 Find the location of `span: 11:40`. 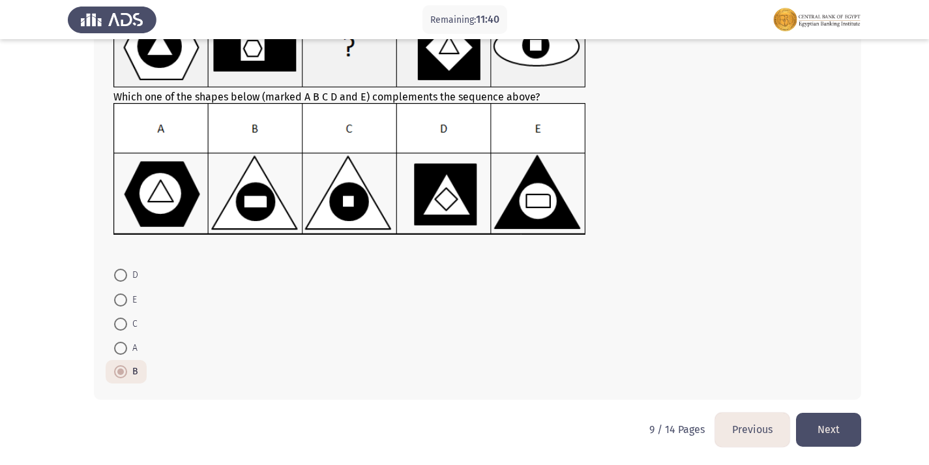

span: 11:40 is located at coordinates (487, 19).